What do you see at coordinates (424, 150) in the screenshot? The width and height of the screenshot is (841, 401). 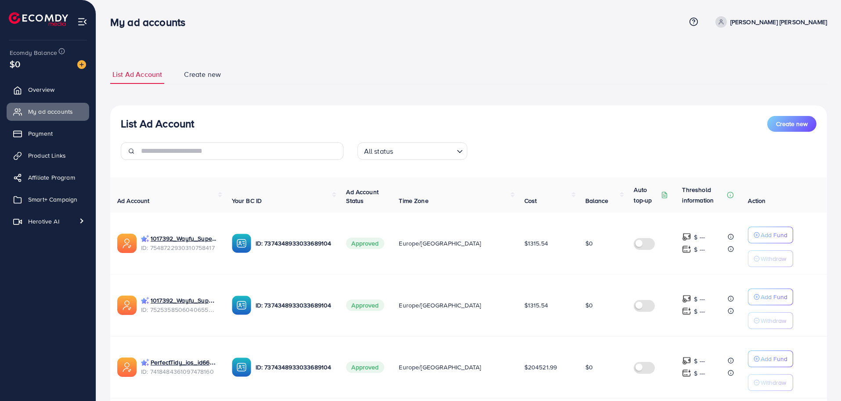 I see `input: Search for option` at bounding box center [424, 150].